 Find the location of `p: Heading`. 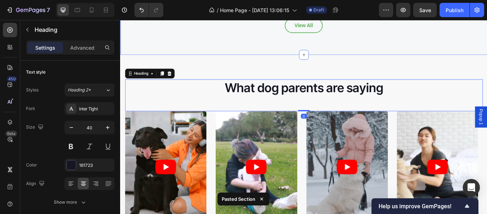

p: Heading is located at coordinates (73, 30).